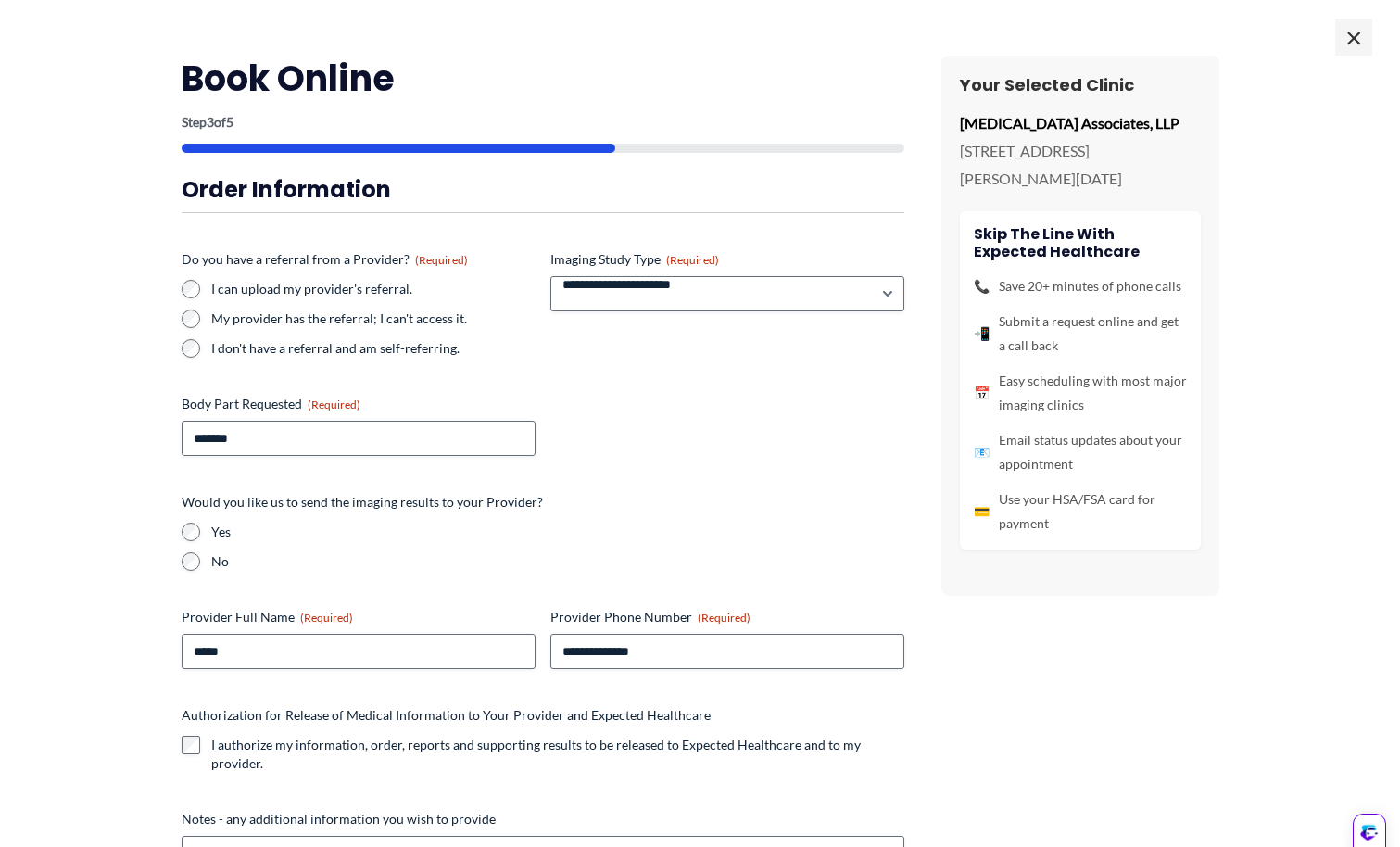 This screenshot has height=847, width=1400. Describe the element at coordinates (558, 561) in the screenshot. I see `label: No` at that location.